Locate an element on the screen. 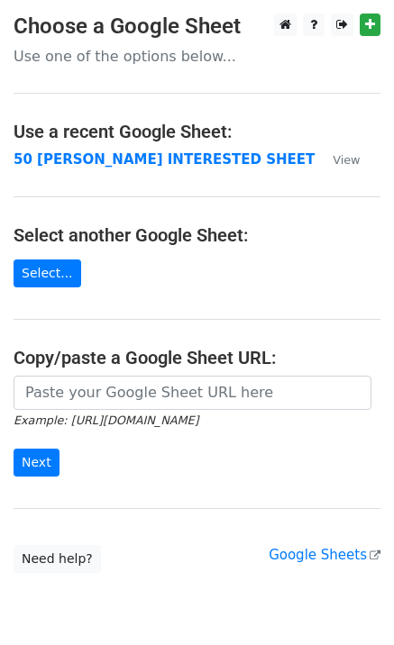  h4: Copy/paste a Google Sheet URL: is located at coordinates (196, 358).